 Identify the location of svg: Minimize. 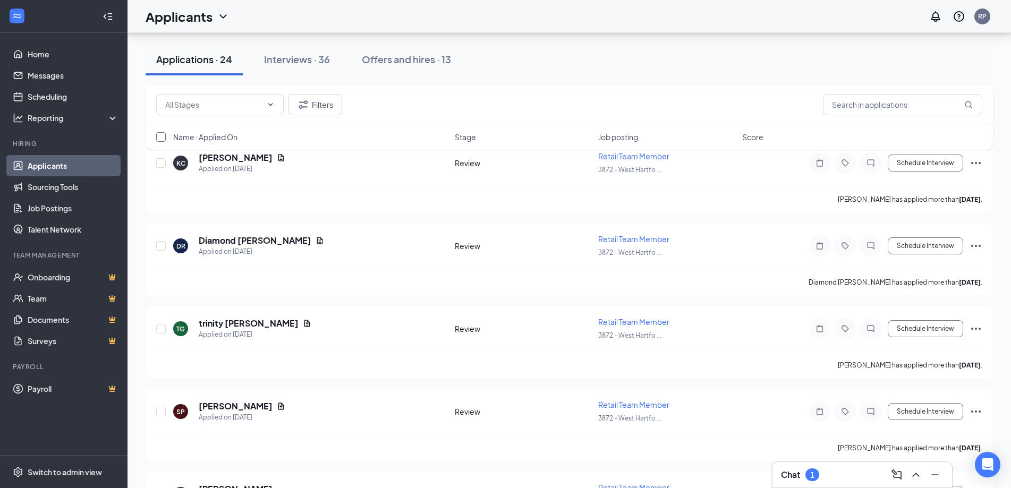
(935, 475).